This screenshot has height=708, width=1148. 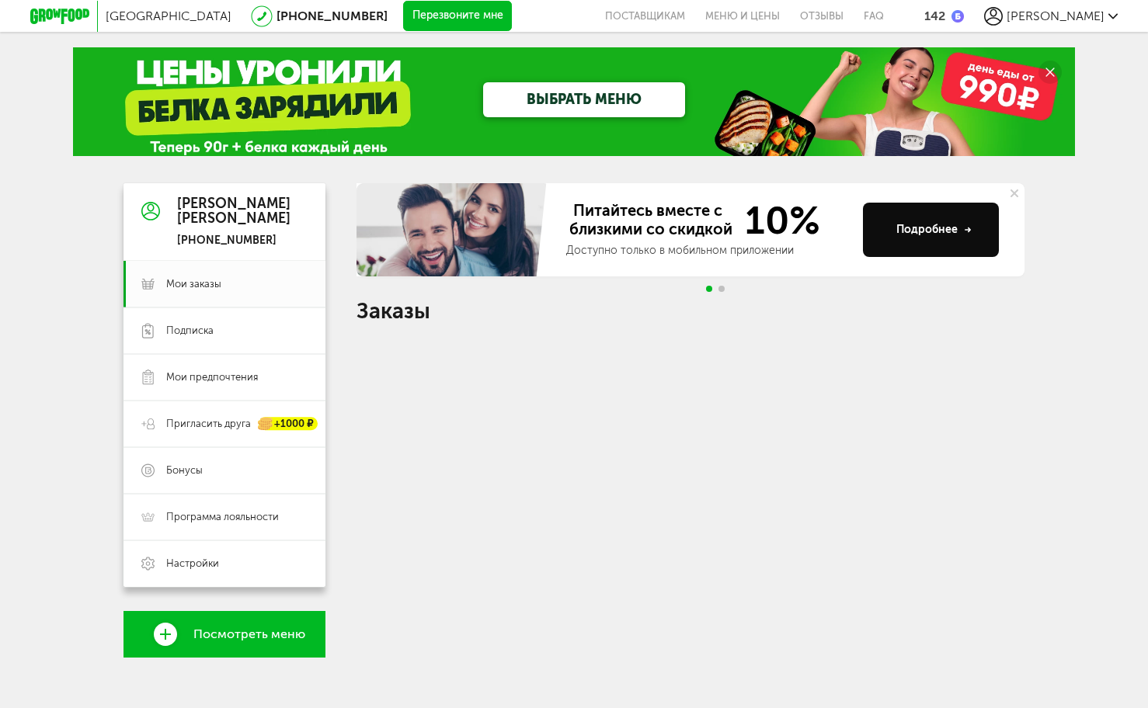 I want to click on span: Подписка, so click(x=189, y=331).